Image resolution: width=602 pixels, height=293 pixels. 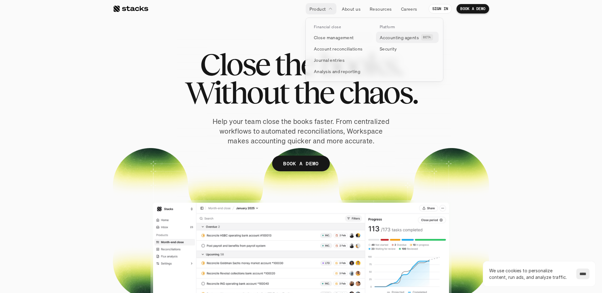 I want to click on p: Careers, so click(x=409, y=9).